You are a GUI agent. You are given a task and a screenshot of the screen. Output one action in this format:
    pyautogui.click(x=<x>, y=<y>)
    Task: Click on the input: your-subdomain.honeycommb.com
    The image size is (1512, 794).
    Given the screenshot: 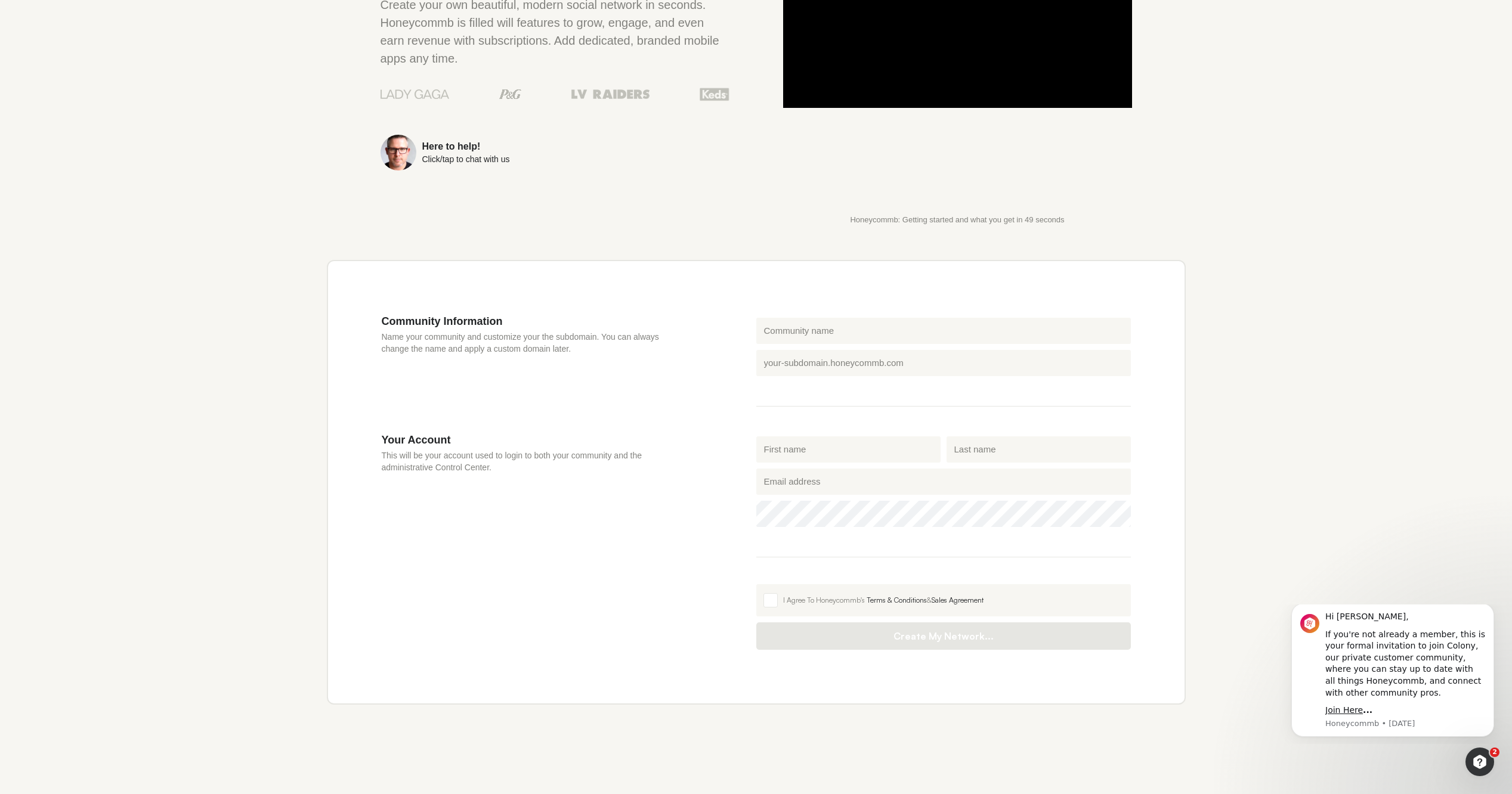 What is the action you would take?
    pyautogui.click(x=944, y=363)
    